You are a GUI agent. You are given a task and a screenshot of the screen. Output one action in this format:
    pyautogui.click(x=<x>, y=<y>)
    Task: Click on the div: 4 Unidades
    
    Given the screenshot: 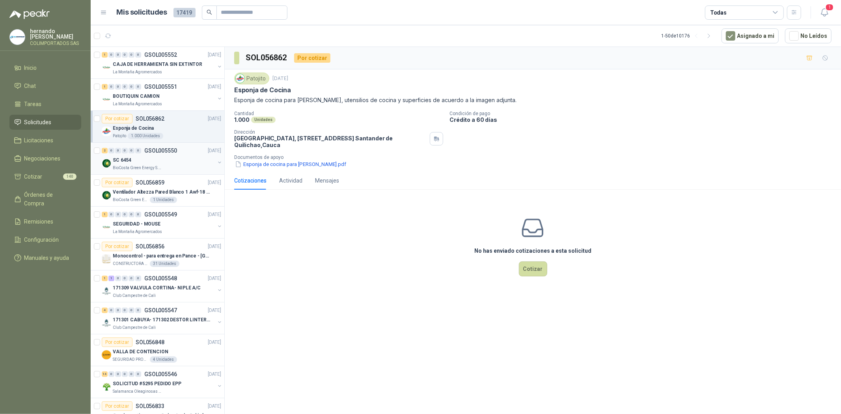 What is the action you would take?
    pyautogui.click(x=163, y=359)
    